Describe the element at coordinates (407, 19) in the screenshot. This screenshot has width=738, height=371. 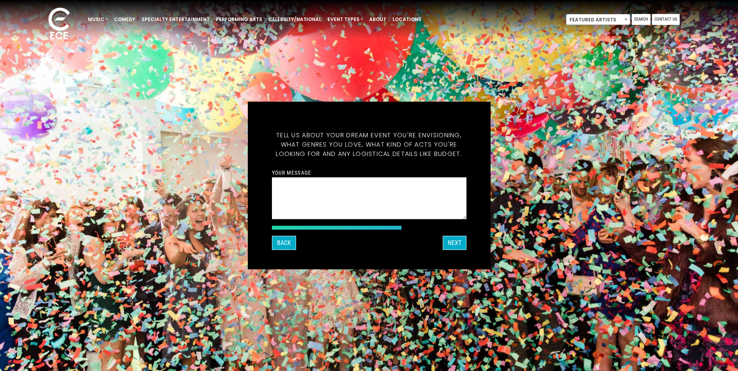
I see `a: Locations` at that location.